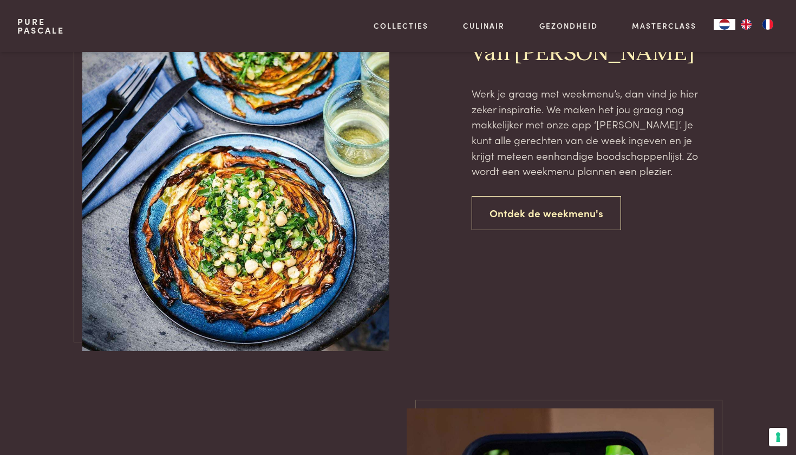 The image size is (796, 455). I want to click on p: Werk je graag met weekmenu’s, dan vind je hier zeker inspiratie. We maken het jou graag nog makke..., so click(593, 132).